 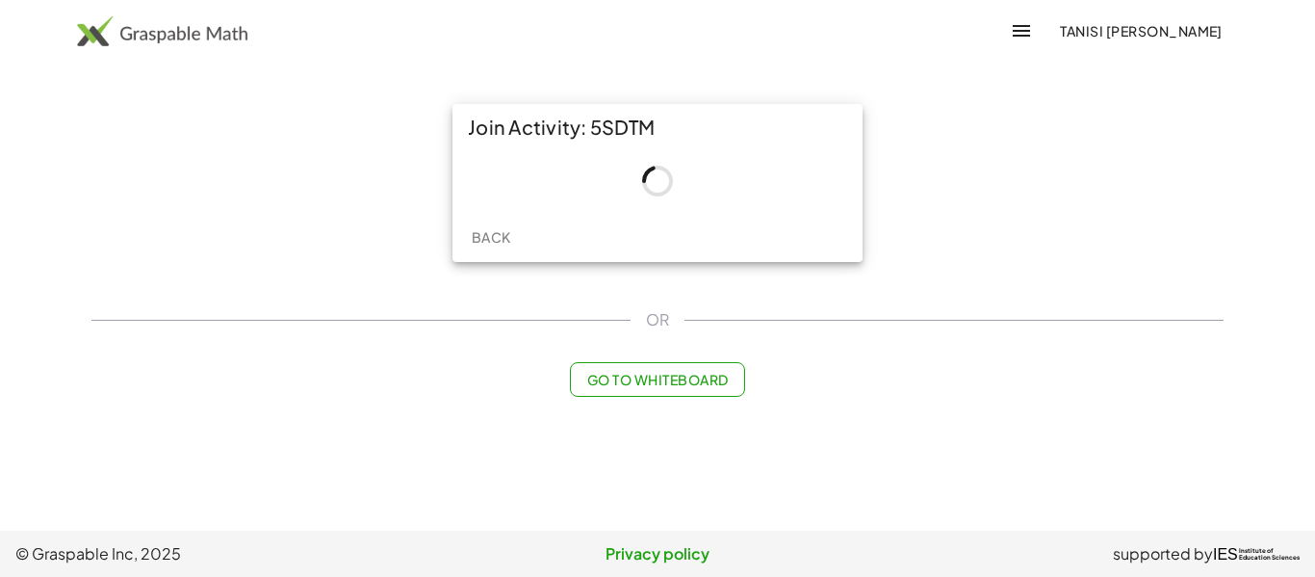 What do you see at coordinates (657, 127) in the screenshot?
I see `div: Join Activity: 5SDTM` at bounding box center [657, 127].